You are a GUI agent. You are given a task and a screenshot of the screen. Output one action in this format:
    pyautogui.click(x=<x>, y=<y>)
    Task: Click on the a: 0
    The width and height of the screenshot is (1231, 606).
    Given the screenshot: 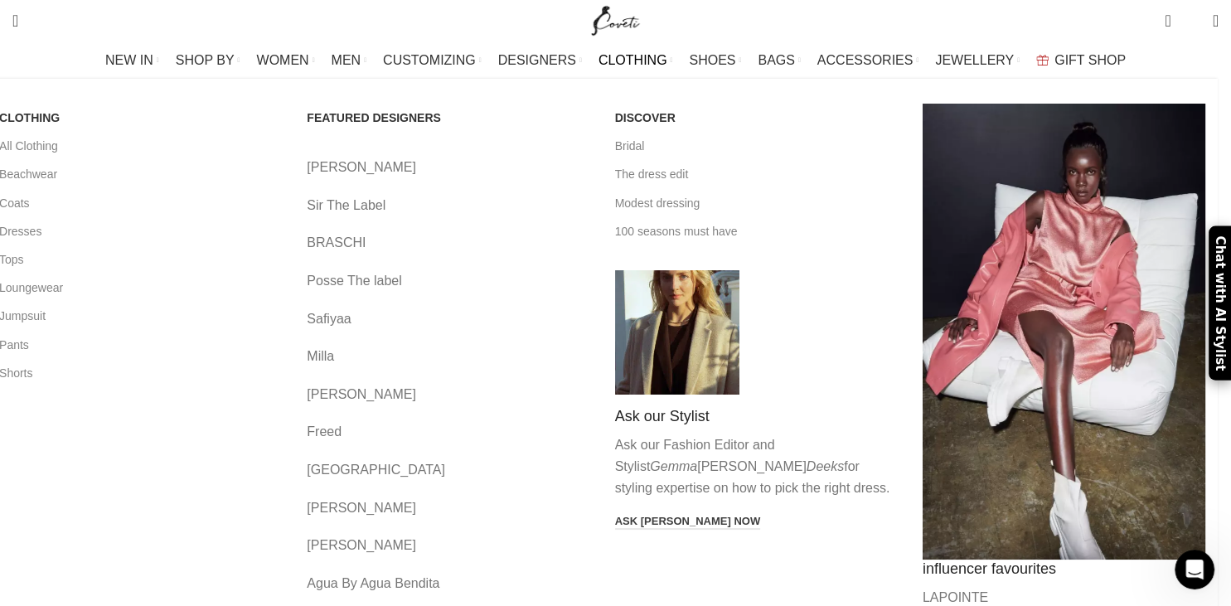 What is the action you would take?
    pyautogui.click(x=1167, y=21)
    